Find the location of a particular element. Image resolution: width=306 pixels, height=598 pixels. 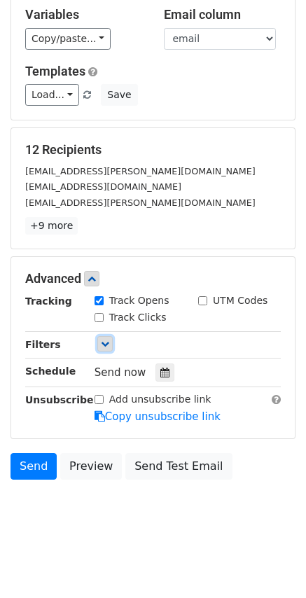

a: +9 more is located at coordinates (51, 225).